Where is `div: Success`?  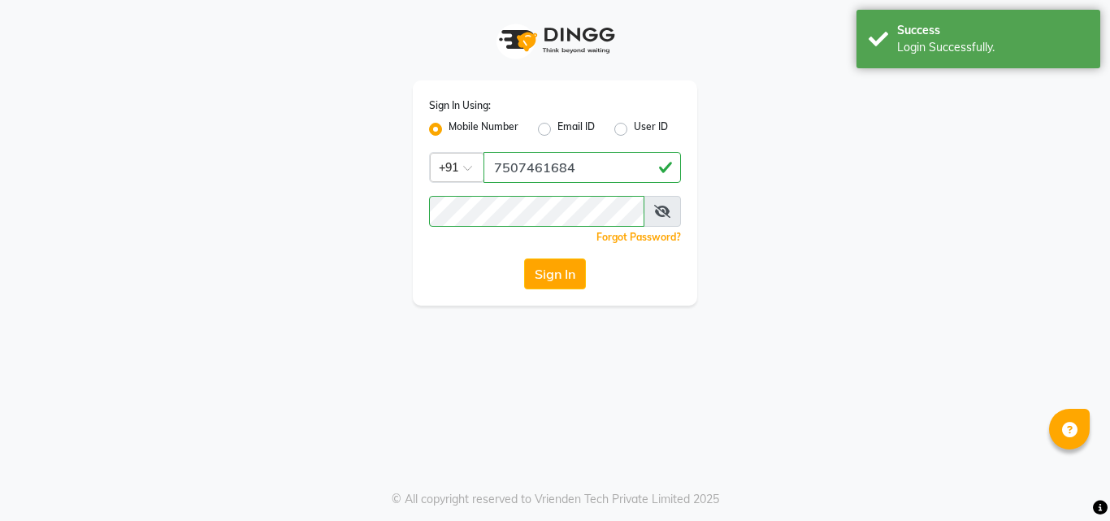
div: Success is located at coordinates (992, 30).